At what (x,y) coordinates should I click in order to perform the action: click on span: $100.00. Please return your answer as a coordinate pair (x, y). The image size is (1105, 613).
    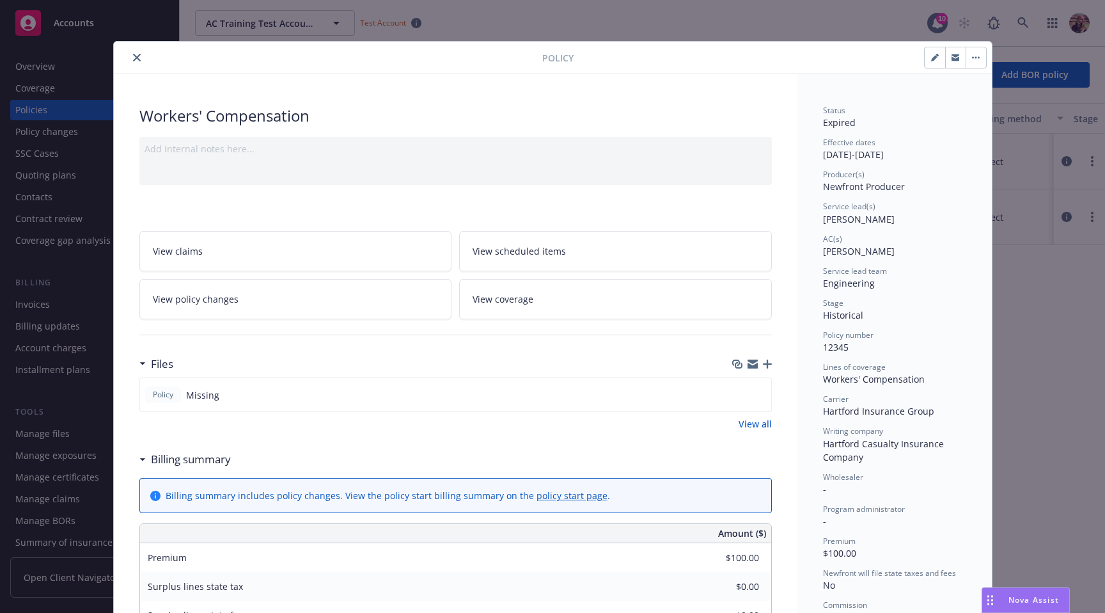
    Looking at the image, I should click on (840, 552).